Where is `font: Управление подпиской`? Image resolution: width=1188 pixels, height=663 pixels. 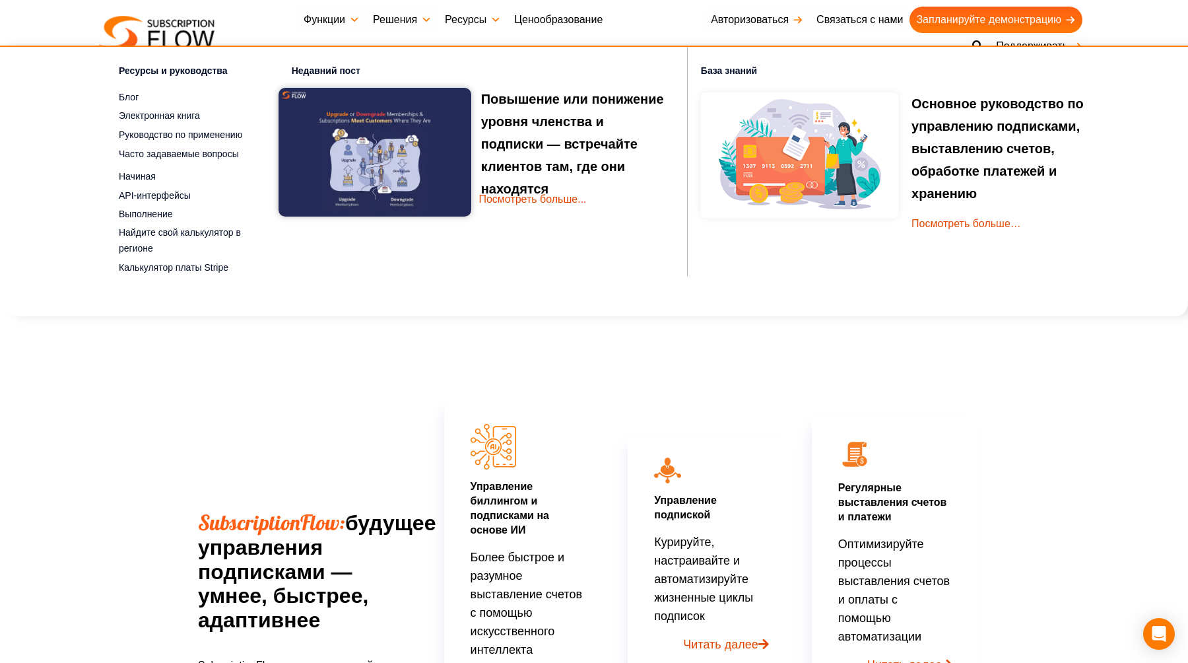 font: Управление подпиской is located at coordinates (685, 507).